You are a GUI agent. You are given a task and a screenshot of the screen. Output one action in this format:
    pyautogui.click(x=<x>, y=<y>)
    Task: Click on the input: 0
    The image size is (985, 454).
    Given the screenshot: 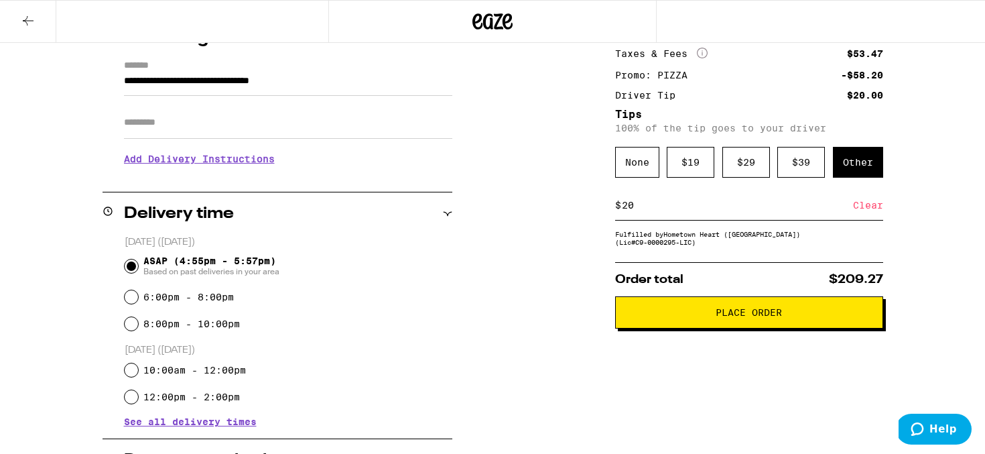 What is the action you would take?
    pyautogui.click(x=737, y=205)
    